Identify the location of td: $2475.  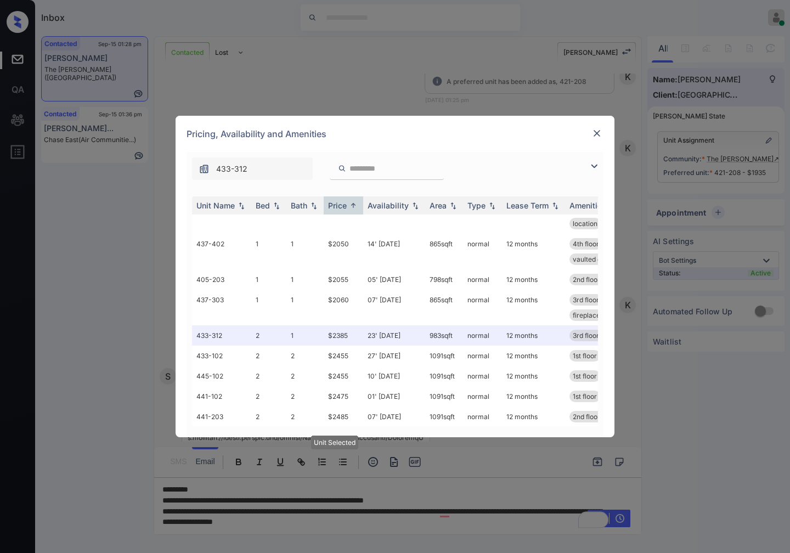
(344, 396).